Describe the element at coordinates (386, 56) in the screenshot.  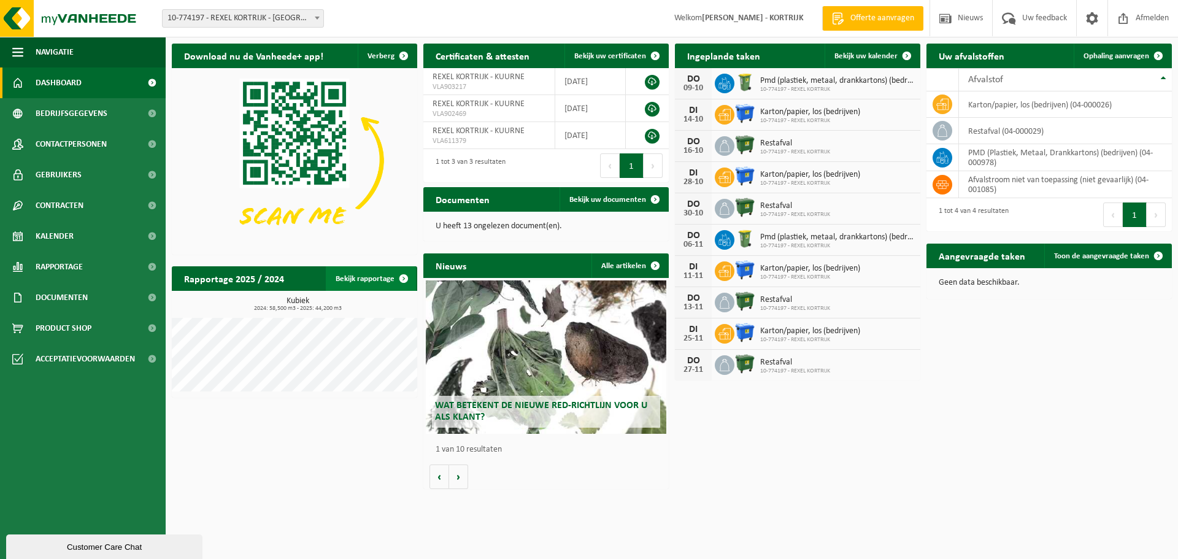
I see `button: Verberg` at that location.